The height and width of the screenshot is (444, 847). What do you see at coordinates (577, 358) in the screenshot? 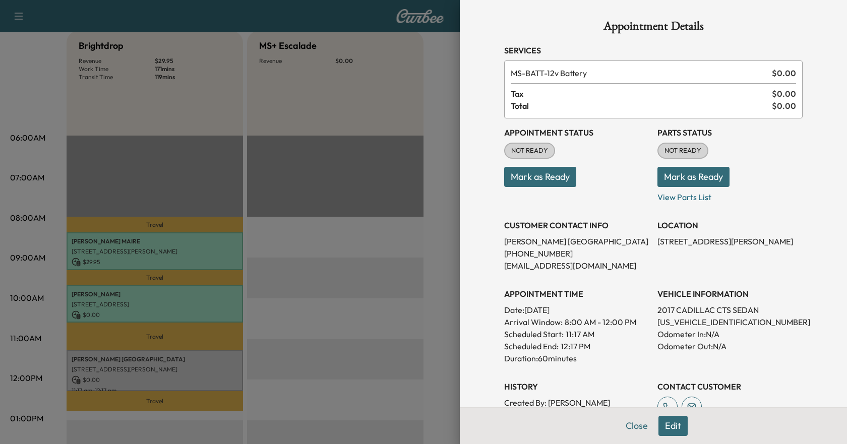
I see `p: Duration: 60 minutes` at bounding box center [577, 358].